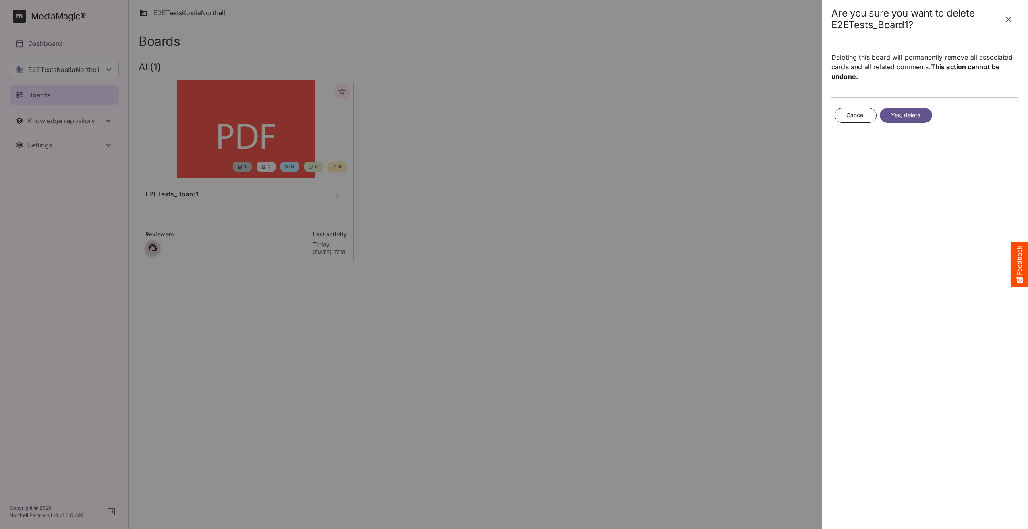 The height and width of the screenshot is (529, 1028). I want to click on span: Yes, delete, so click(906, 115).